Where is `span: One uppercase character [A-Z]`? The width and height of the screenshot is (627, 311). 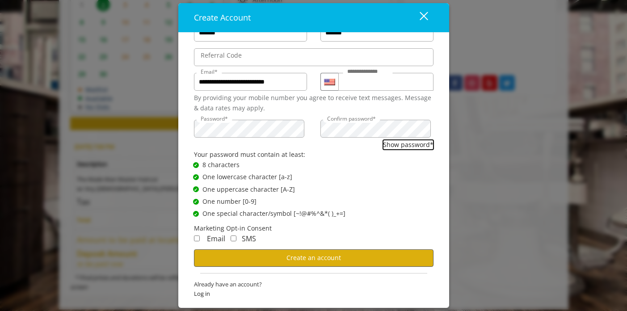 span: One uppercase character [A-Z] is located at coordinates (249, 190).